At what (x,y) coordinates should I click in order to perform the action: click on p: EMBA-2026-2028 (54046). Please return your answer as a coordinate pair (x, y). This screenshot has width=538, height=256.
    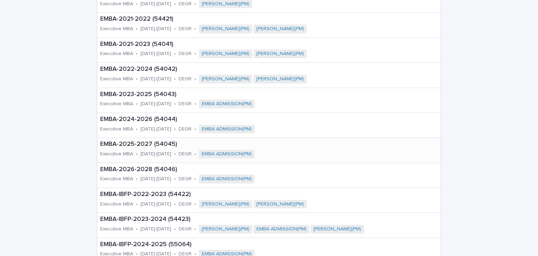
    Looking at the image, I should click on (216, 169).